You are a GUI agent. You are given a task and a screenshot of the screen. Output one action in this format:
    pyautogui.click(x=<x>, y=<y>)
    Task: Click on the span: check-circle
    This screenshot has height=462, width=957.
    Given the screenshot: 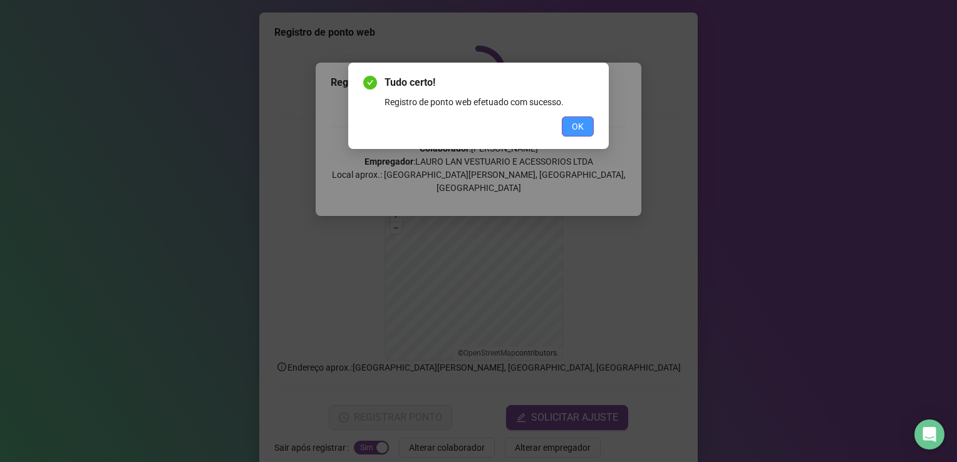 What is the action you would take?
    pyautogui.click(x=370, y=83)
    